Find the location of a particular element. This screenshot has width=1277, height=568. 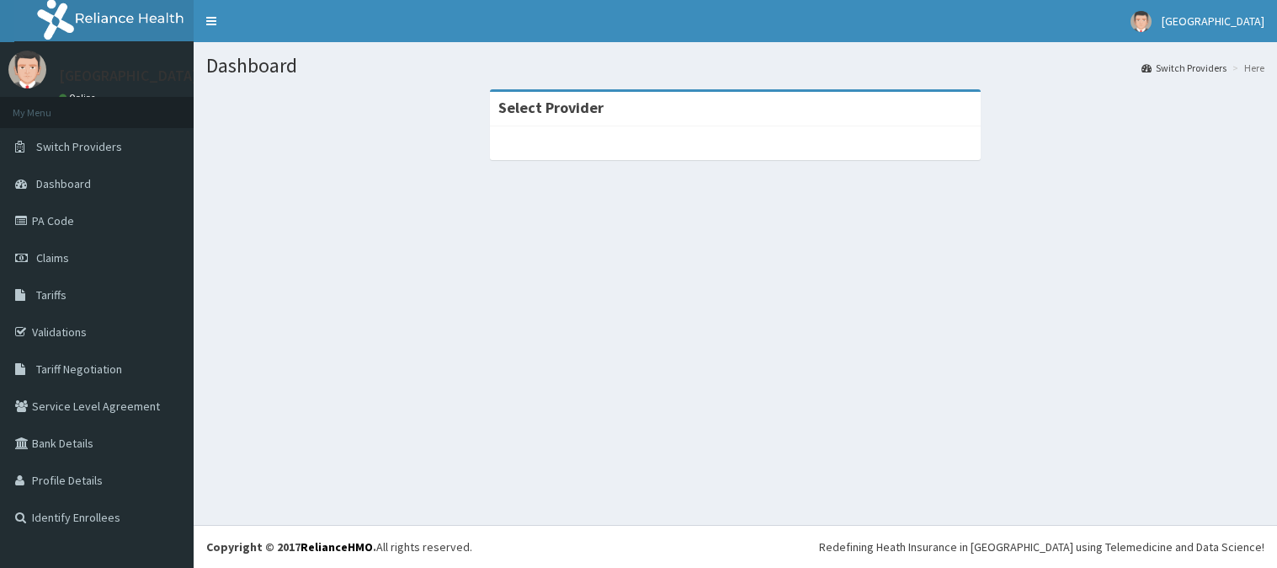

strong: Select Provider is located at coordinates (551, 107).